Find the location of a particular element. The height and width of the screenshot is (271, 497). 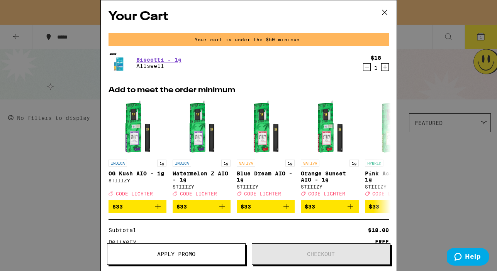

button: Increment is located at coordinates (385, 67).